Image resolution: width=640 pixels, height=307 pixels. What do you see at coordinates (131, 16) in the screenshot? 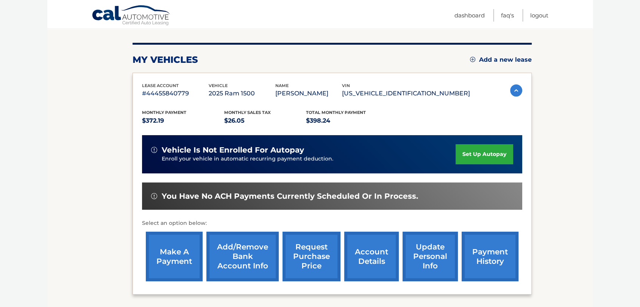
I see `a: Cal Automotive` at bounding box center [131, 16].